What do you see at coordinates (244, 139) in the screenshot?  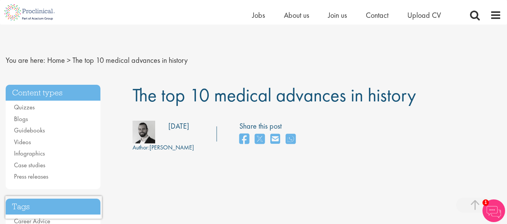 I see `a: share on facebook` at bounding box center [244, 139].